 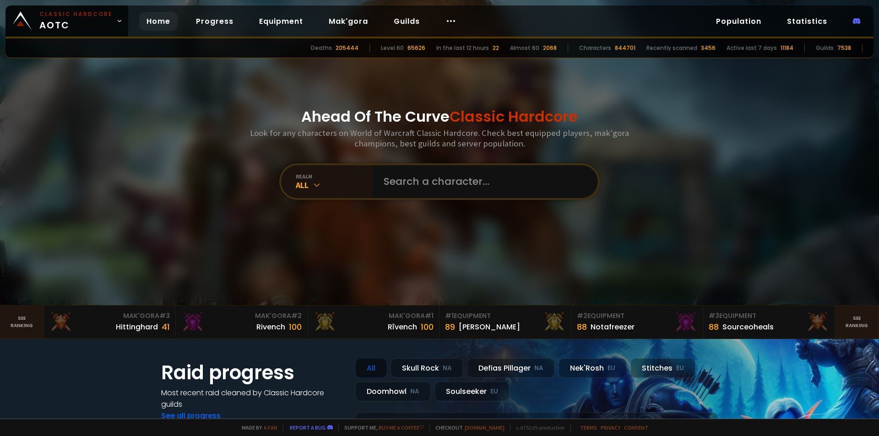 I want to click on div: Hittinghard, so click(x=137, y=327).